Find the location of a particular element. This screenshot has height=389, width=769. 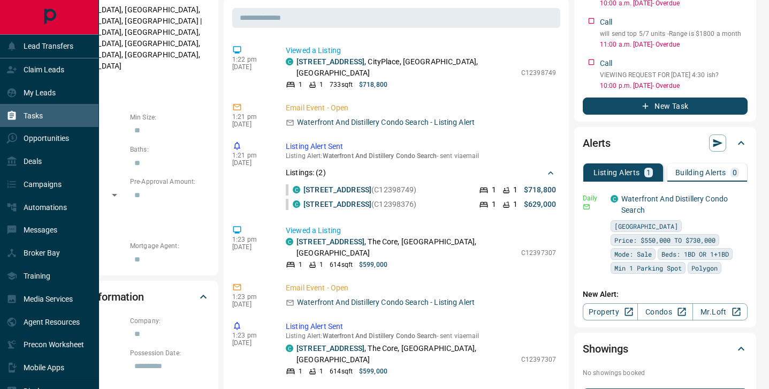

a: Waterfront And Distillery Condo Search is located at coordinates (674, 204).